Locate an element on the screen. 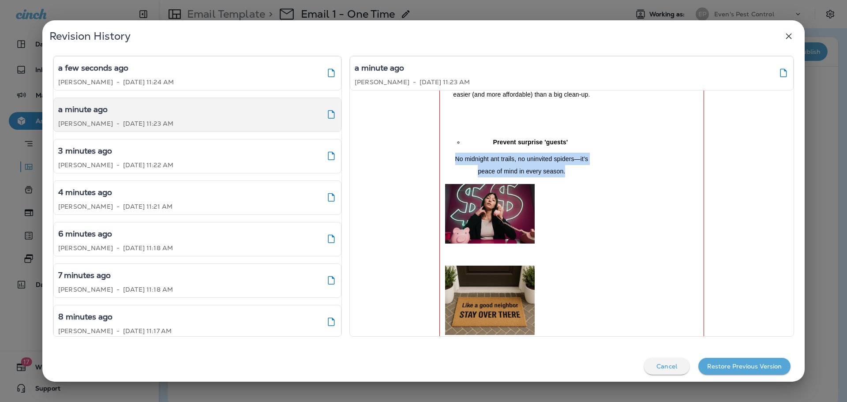  p: Cancel is located at coordinates (666, 366).